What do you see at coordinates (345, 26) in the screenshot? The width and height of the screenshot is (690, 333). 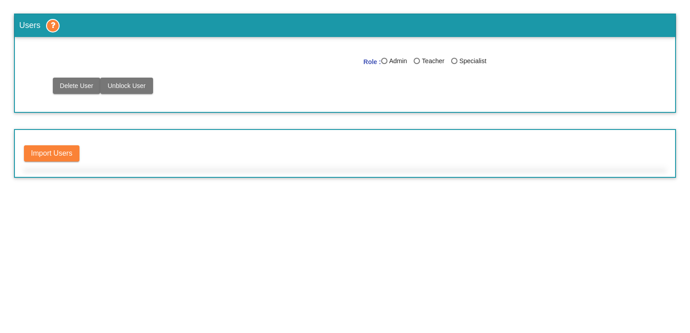 I see `h3: Users` at bounding box center [345, 26].